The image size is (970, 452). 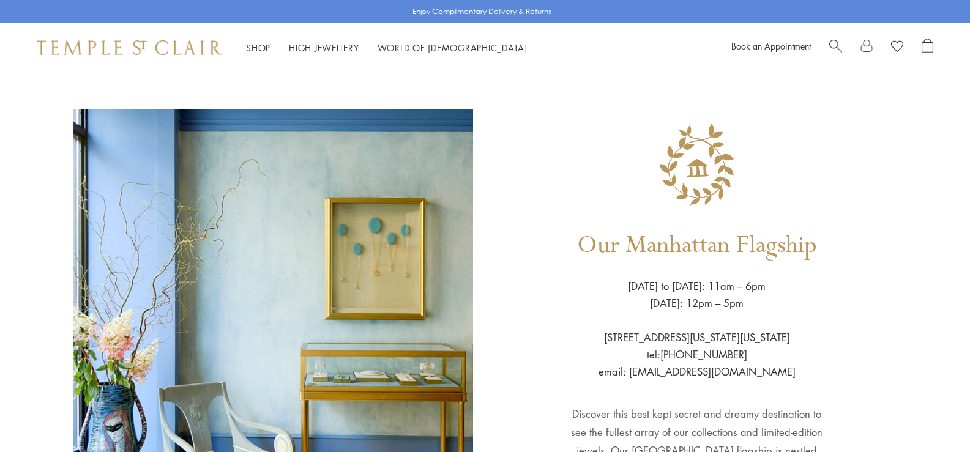 What do you see at coordinates (258, 48) in the screenshot?
I see `a: ShopShop` at bounding box center [258, 48].